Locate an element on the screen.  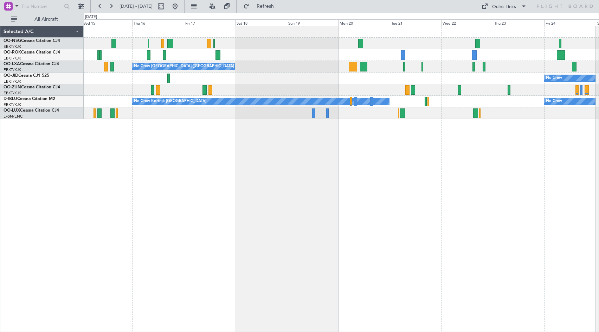
span: Refresh is located at coordinates (266, 6).